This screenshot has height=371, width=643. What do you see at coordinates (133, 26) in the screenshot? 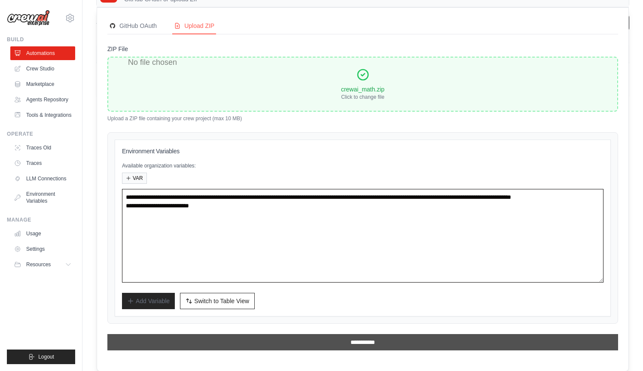
I see `div: GitHub OAuth` at bounding box center [133, 26].